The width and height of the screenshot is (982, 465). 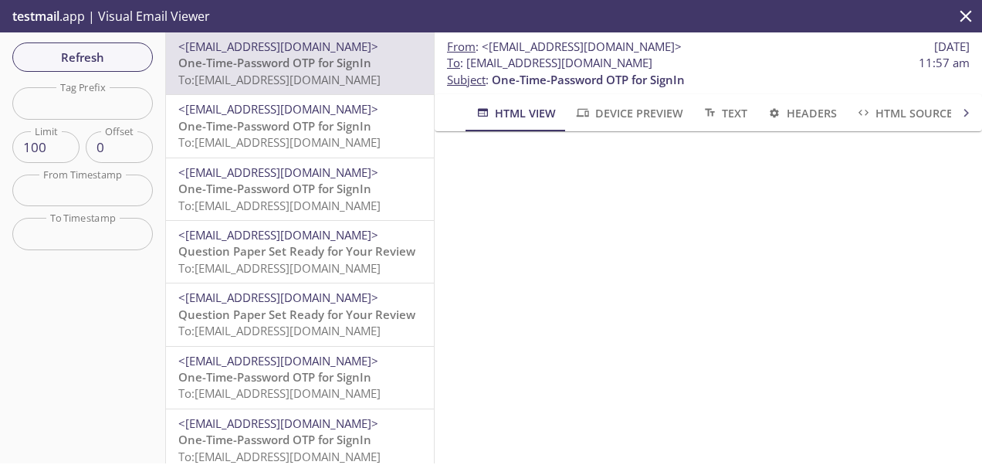 What do you see at coordinates (453, 63) in the screenshot?
I see `span: To` at bounding box center [453, 63].